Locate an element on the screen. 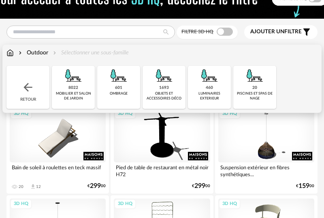  span: filtre is located at coordinates (276, 32).